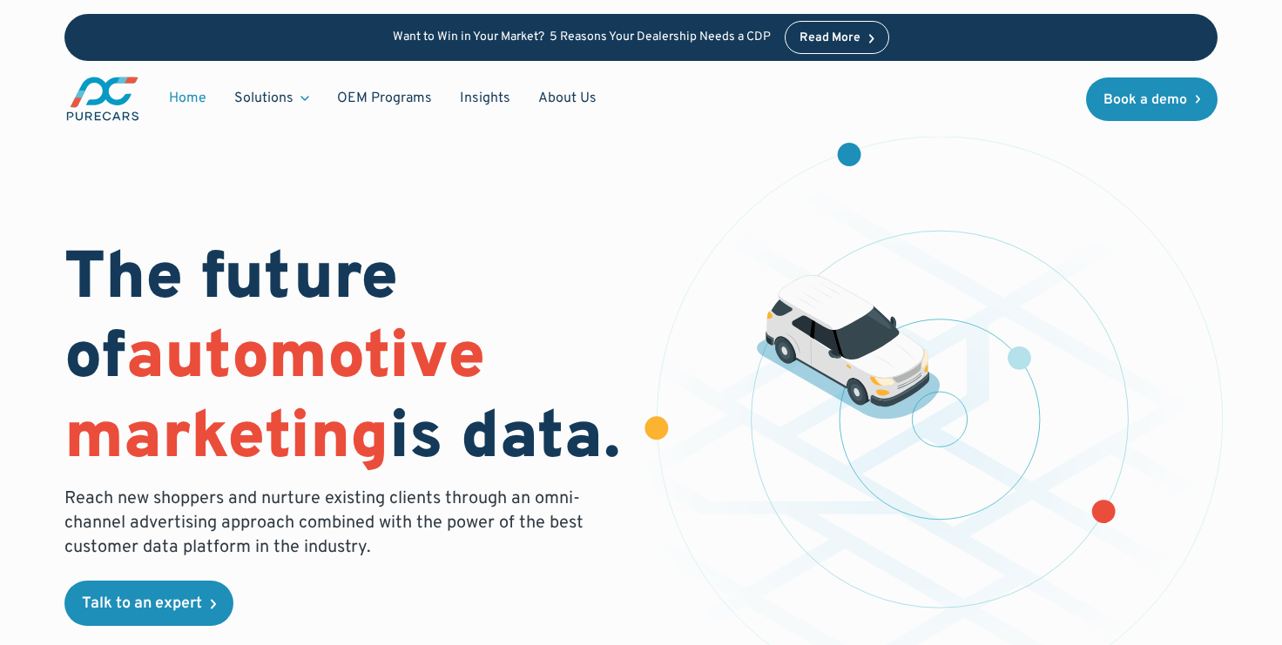  I want to click on a: Insights, so click(485, 98).